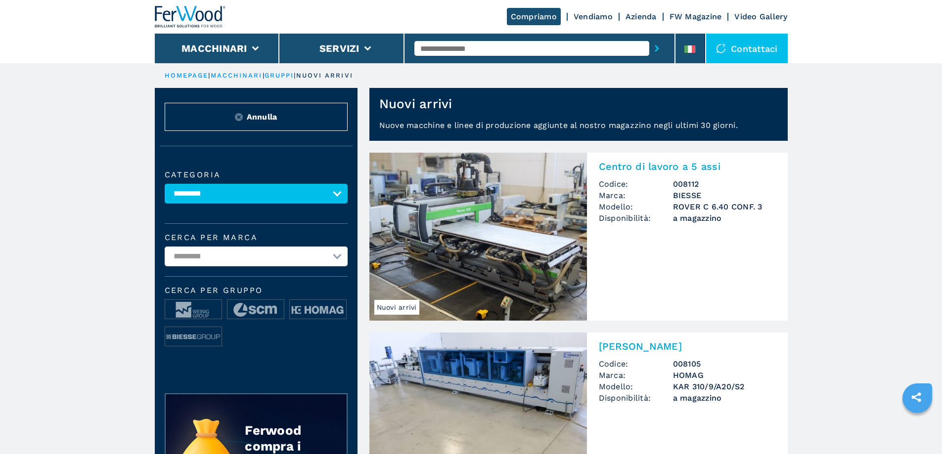 The width and height of the screenshot is (942, 454). Describe the element at coordinates (724, 375) in the screenshot. I see `h3: HOMAG` at that location.